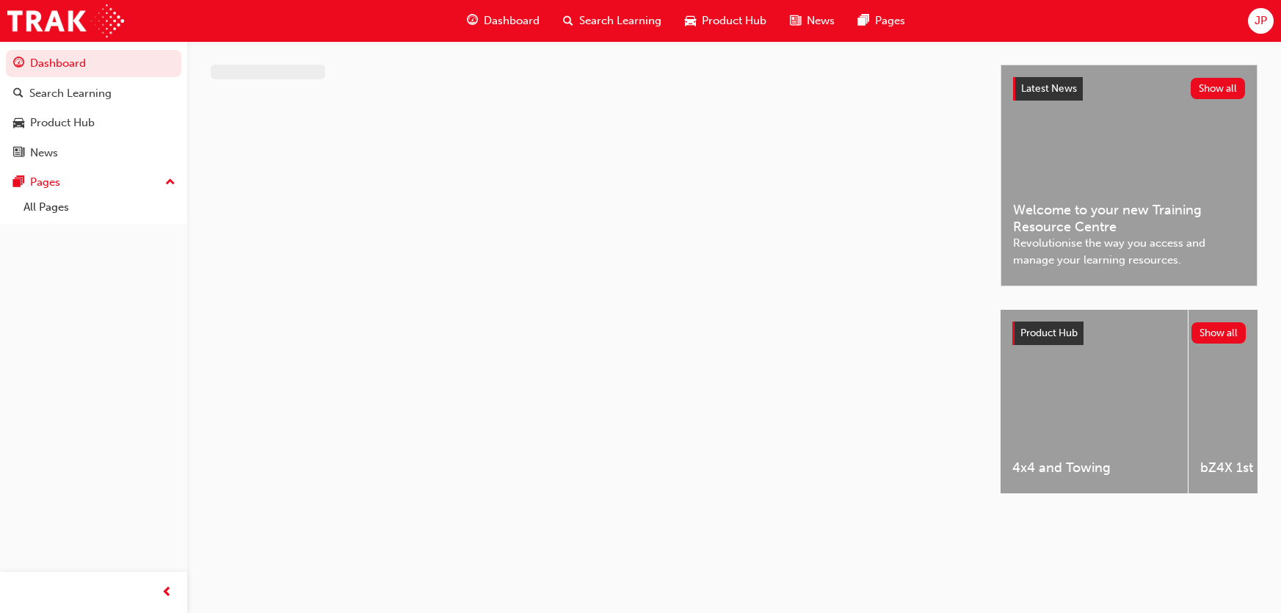 This screenshot has height=613, width=1281. What do you see at coordinates (62, 123) in the screenshot?
I see `div: Product Hub` at bounding box center [62, 123].